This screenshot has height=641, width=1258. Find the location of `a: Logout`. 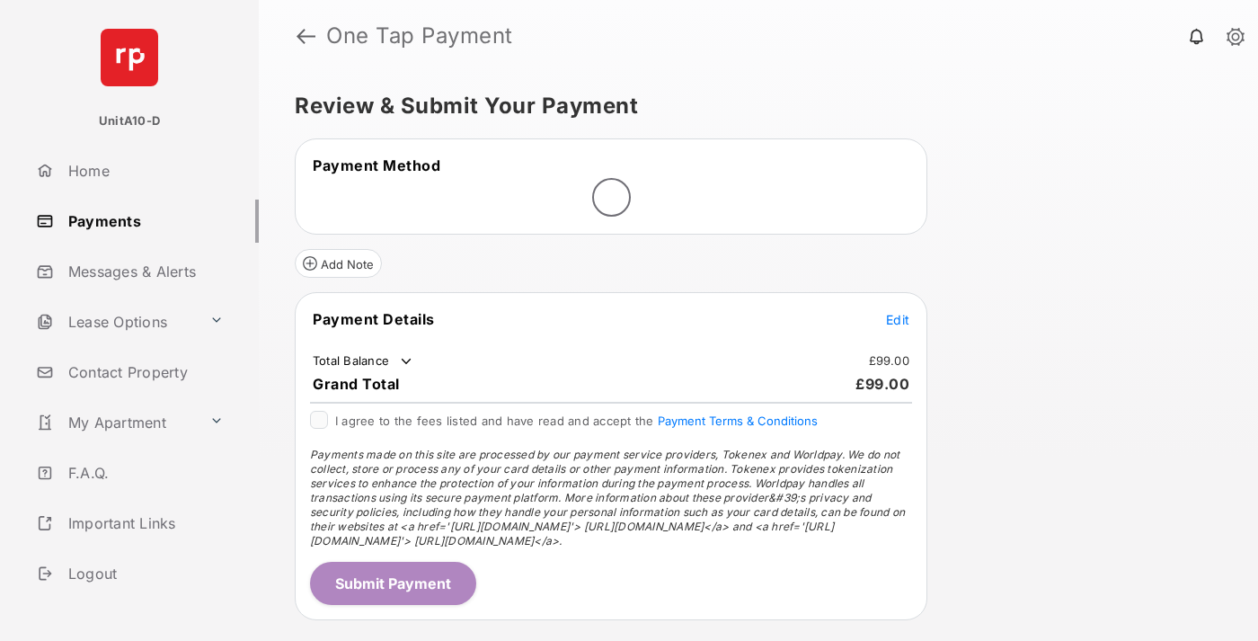

a: Logout is located at coordinates (144, 573).